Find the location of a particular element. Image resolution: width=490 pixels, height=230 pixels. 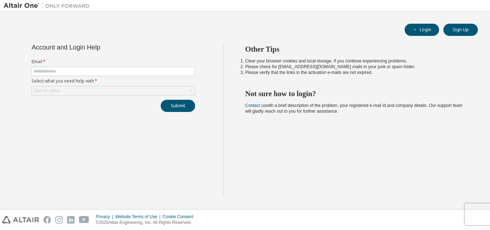

button: Submit is located at coordinates (178, 106).